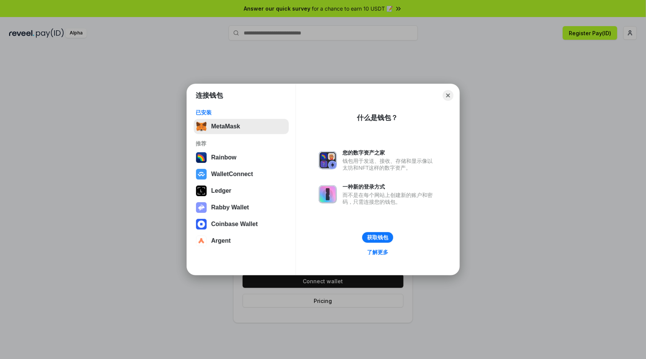  Describe the element at coordinates (241, 174) in the screenshot. I see `button: WalletConnect` at that location.